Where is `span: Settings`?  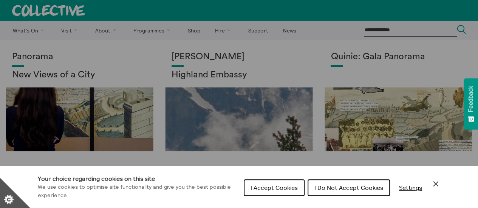 span: Settings is located at coordinates (410, 188).